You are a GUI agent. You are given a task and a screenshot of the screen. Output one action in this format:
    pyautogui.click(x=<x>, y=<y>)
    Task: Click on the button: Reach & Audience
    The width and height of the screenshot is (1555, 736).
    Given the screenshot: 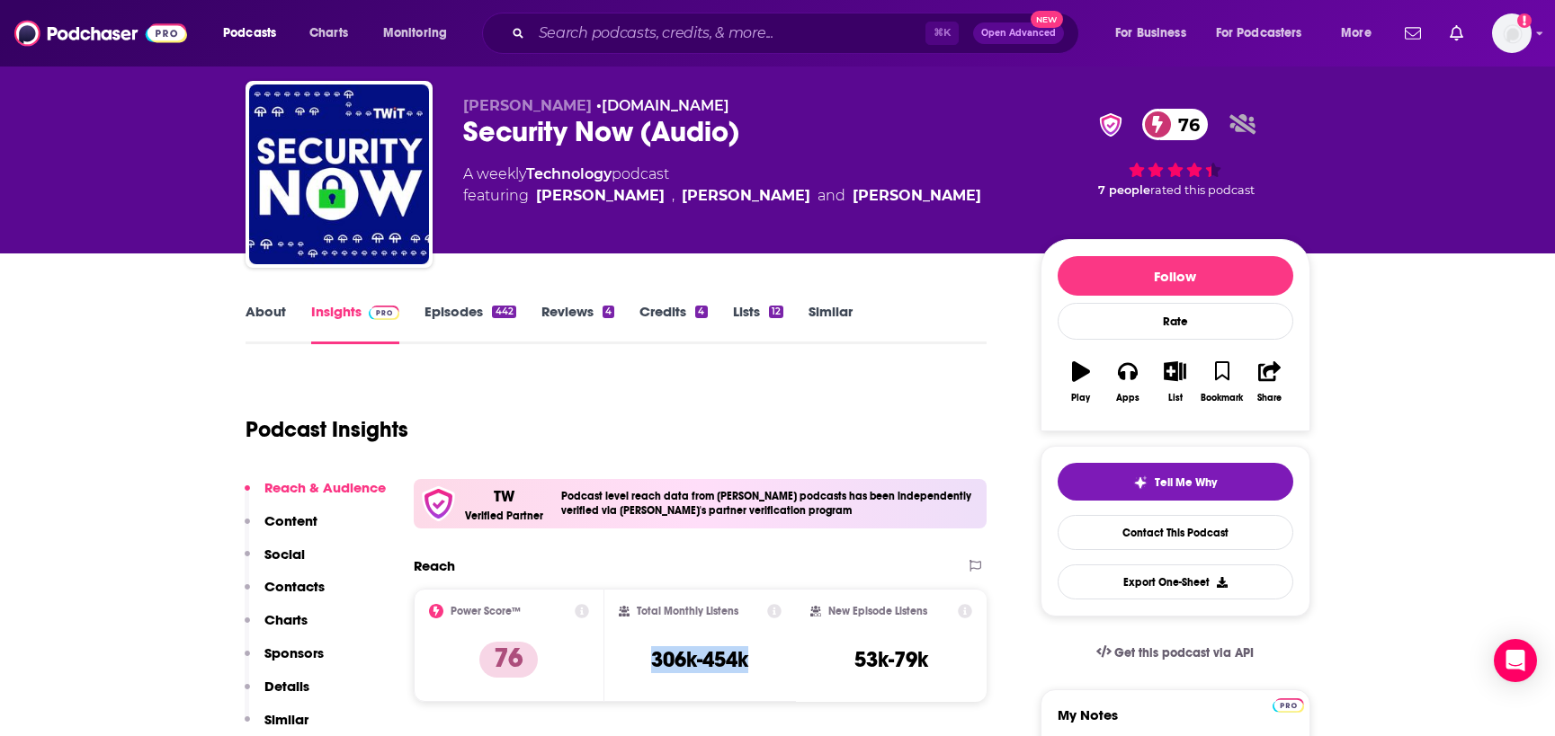 What is the action you would take?
    pyautogui.click(x=315, y=495)
    